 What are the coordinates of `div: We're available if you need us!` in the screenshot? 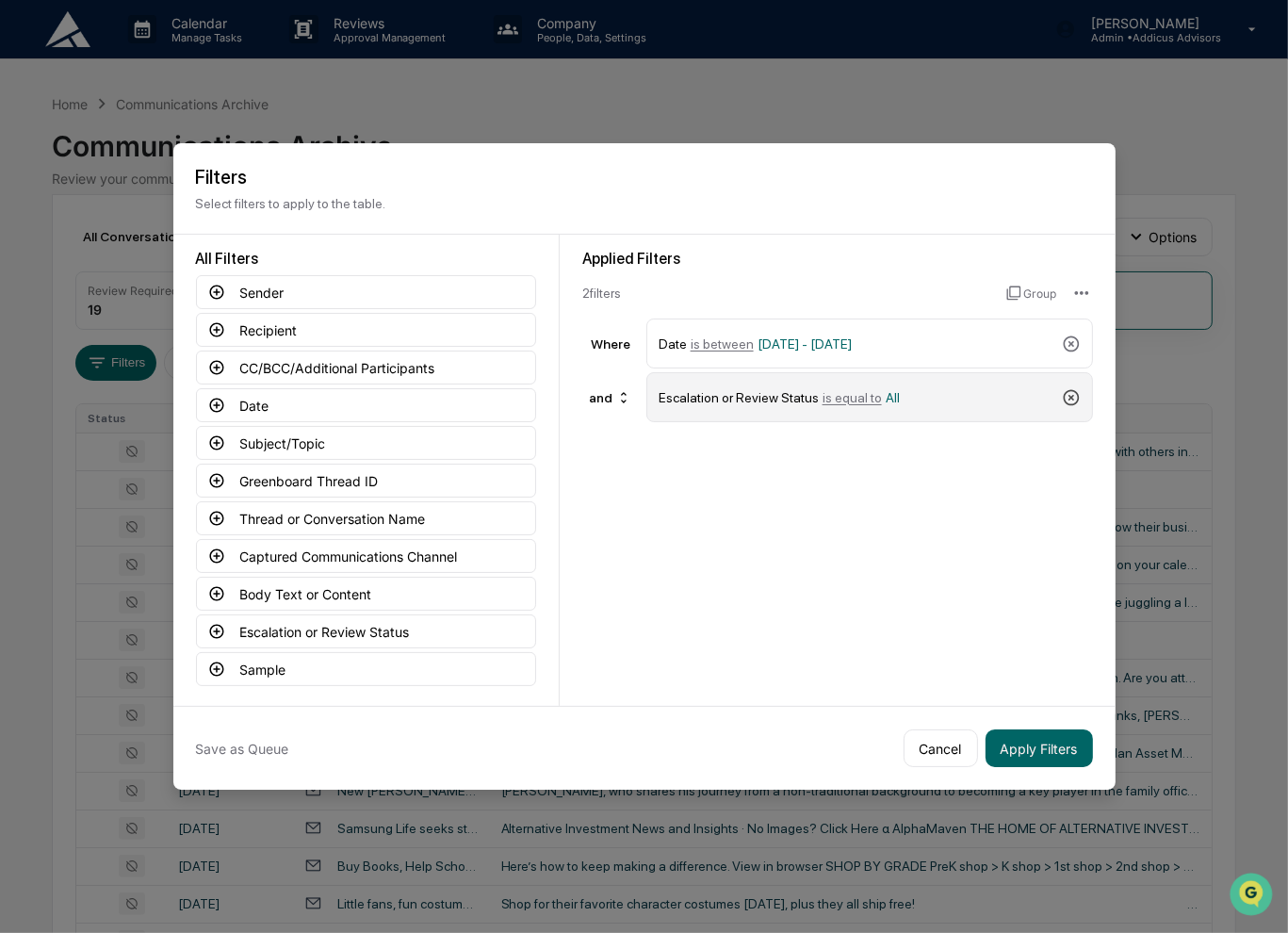 It's located at (172, 170).